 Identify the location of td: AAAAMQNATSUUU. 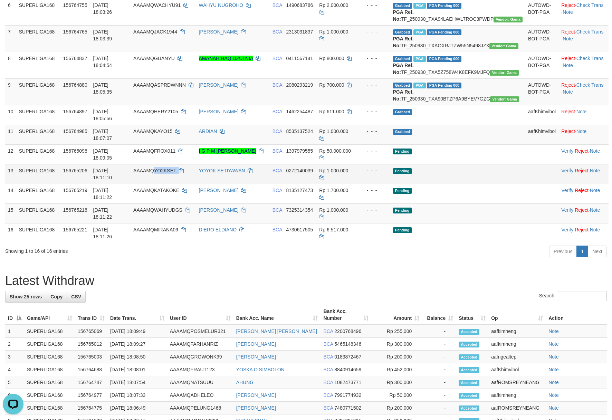
(200, 382).